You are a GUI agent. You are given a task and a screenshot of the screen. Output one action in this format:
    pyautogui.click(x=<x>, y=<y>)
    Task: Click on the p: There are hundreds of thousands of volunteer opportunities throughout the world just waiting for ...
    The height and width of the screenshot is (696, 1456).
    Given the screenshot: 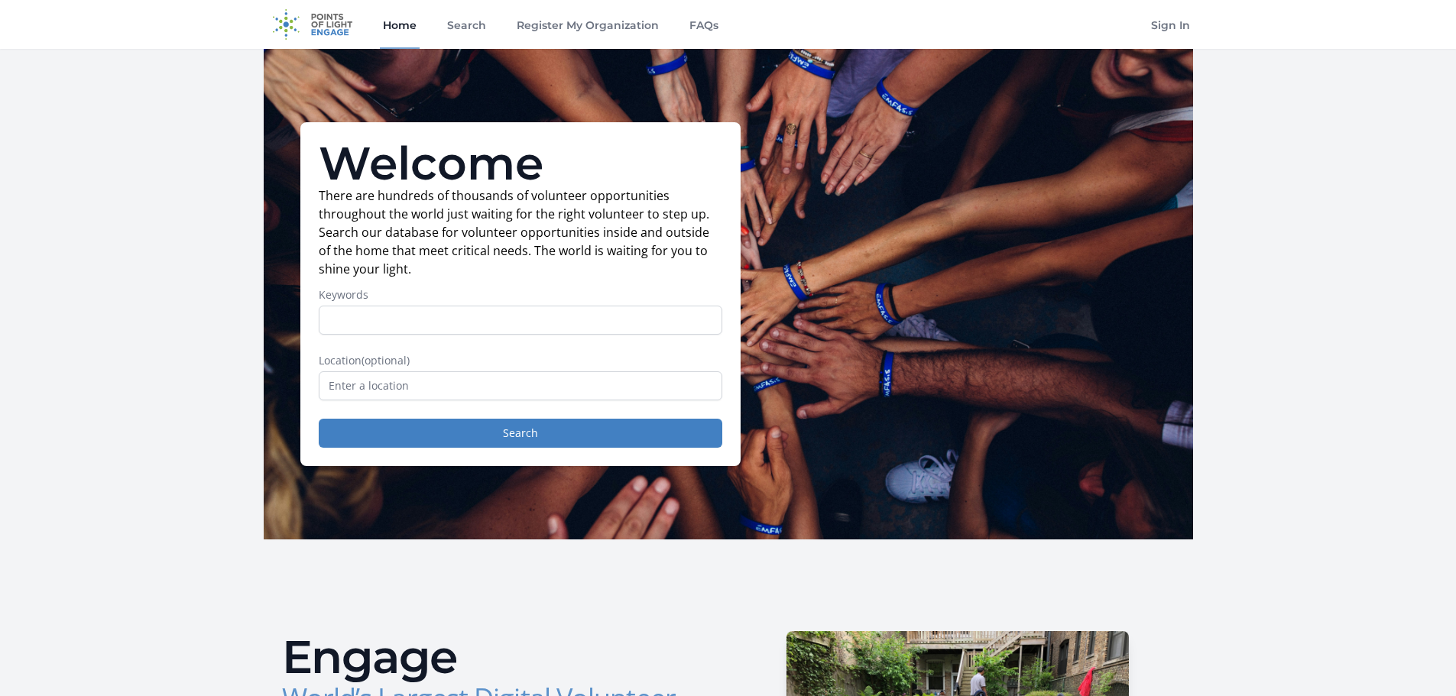 What is the action you would take?
    pyautogui.click(x=520, y=232)
    